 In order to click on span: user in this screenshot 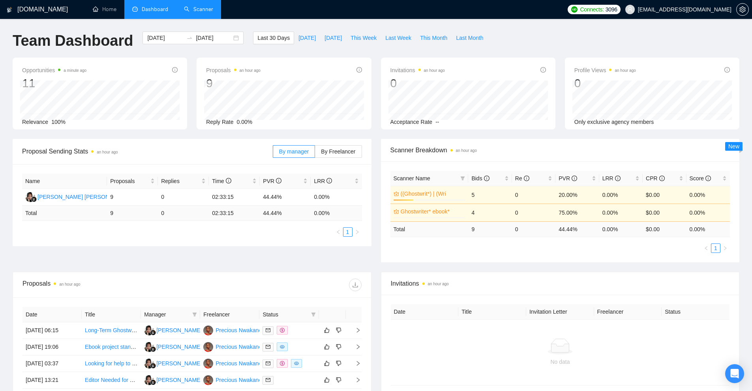, I will do `click(630, 9)`.